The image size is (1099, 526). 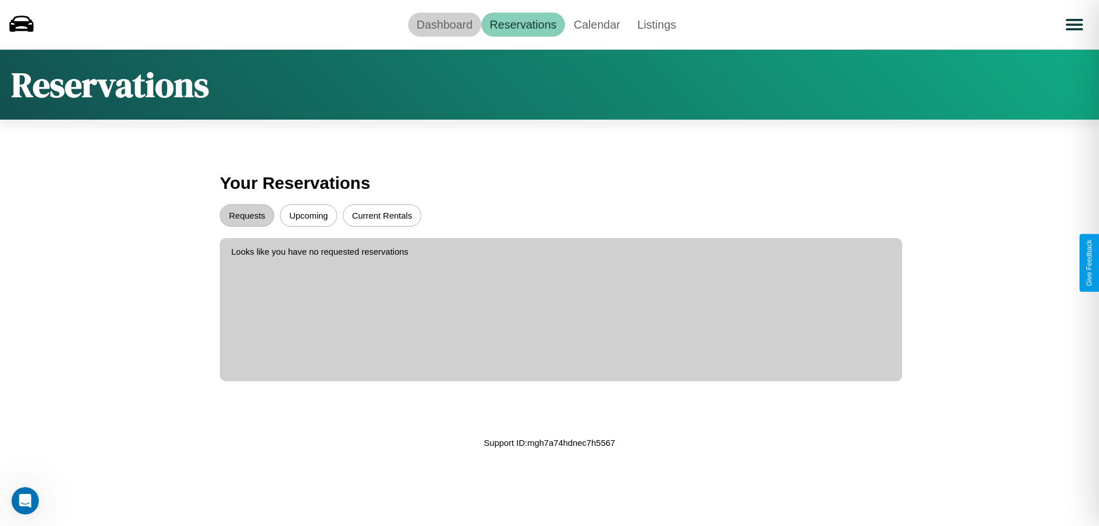 I want to click on a: Listings, so click(x=657, y=25).